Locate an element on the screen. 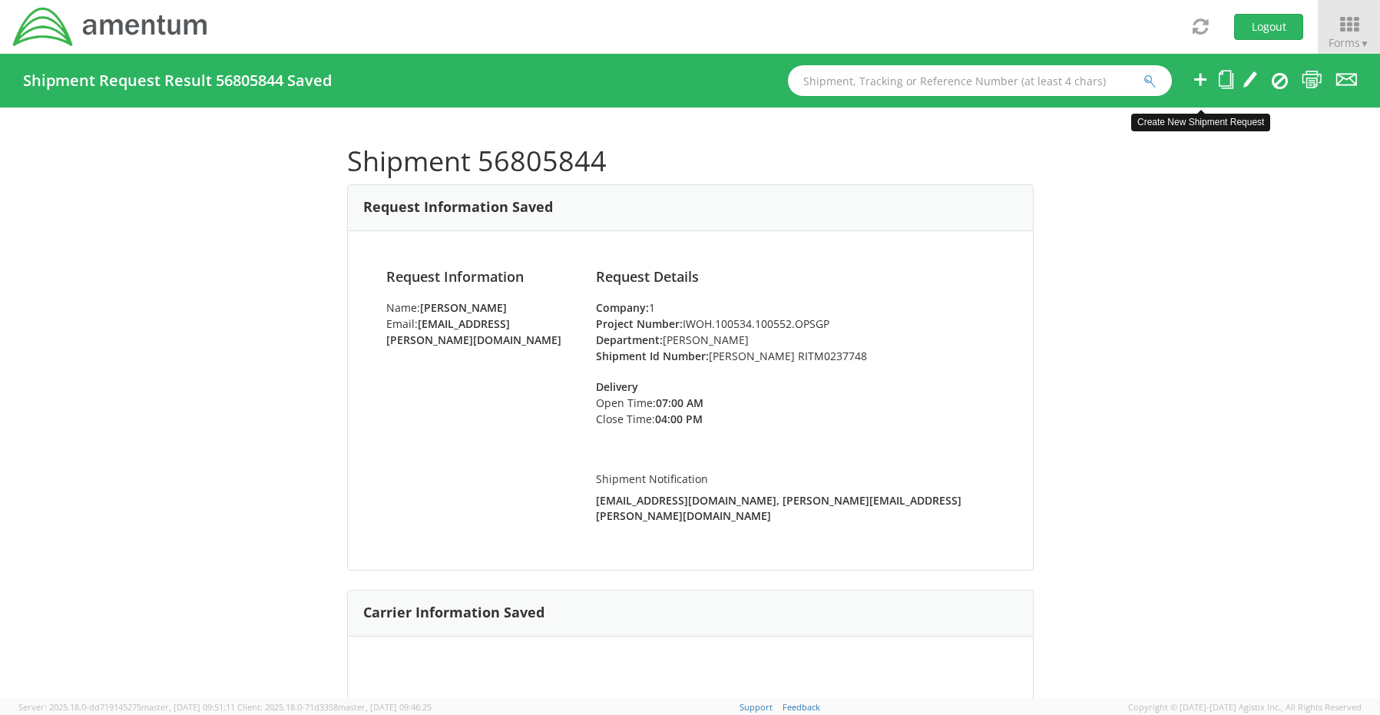 The width and height of the screenshot is (1380, 715). li: Email: is located at coordinates (480, 332).